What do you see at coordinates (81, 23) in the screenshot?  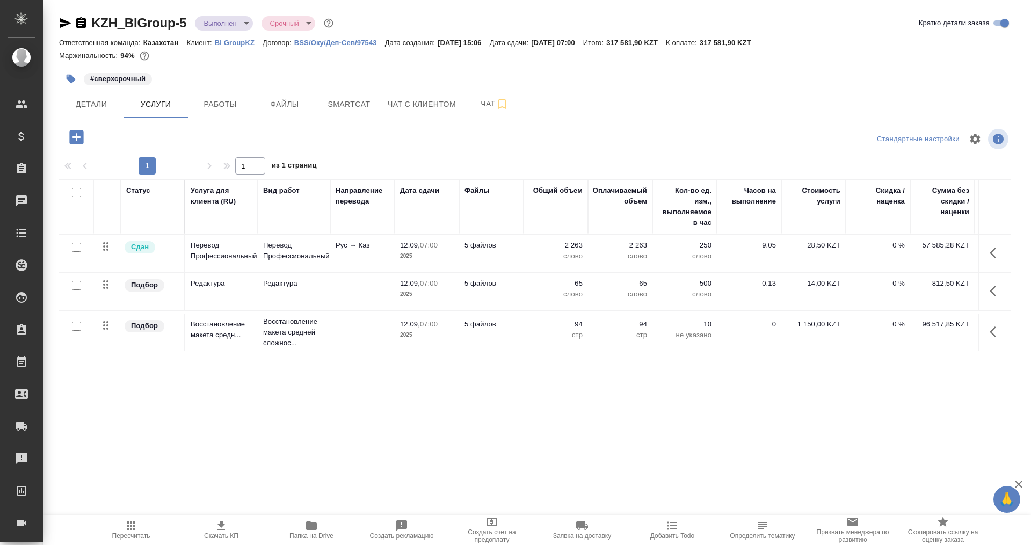 I see `button: Скопировать ссылку` at bounding box center [81, 23].